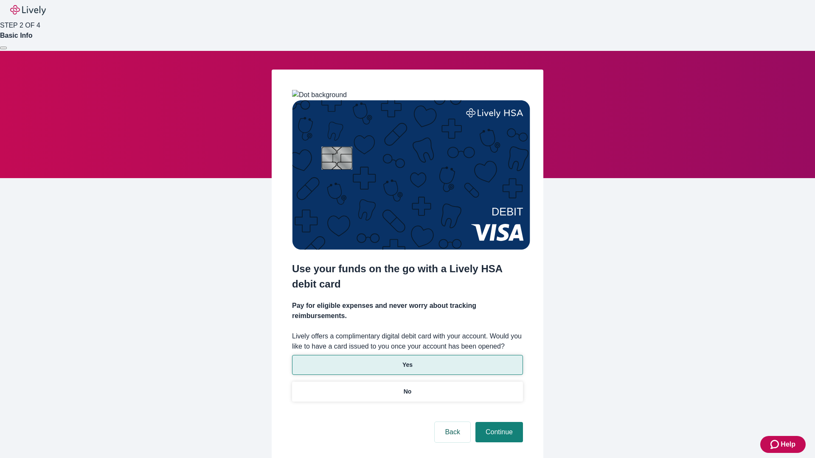  I want to click on img: Dot background, so click(319, 95).